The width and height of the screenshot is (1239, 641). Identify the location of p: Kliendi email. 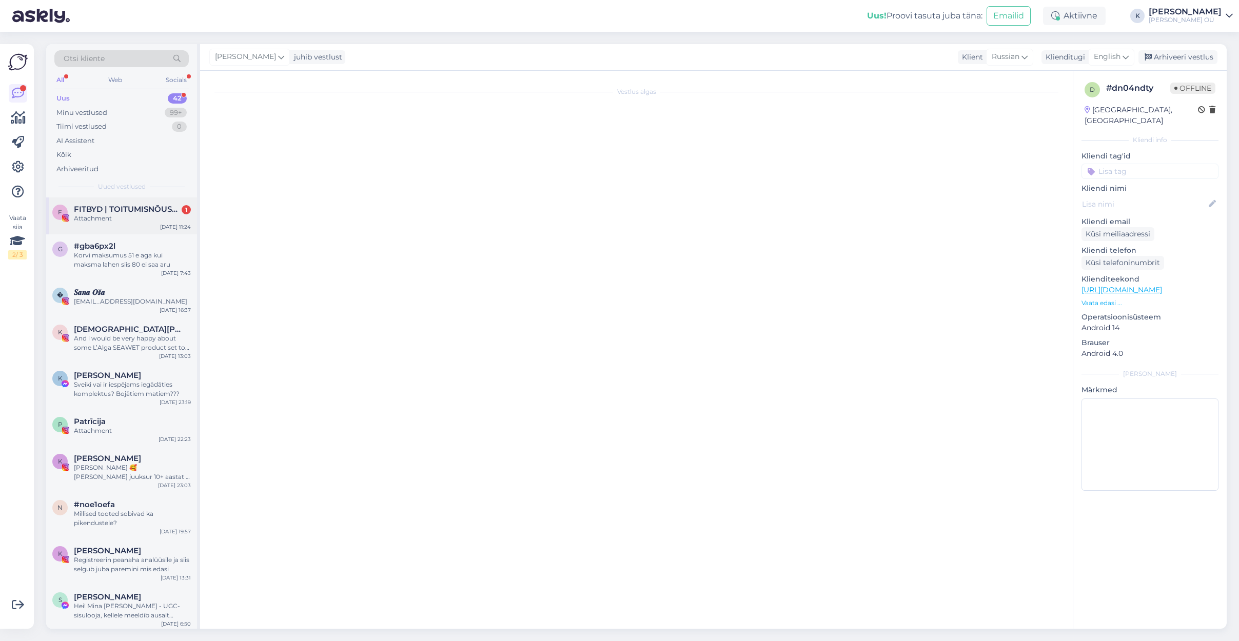
(1150, 222).